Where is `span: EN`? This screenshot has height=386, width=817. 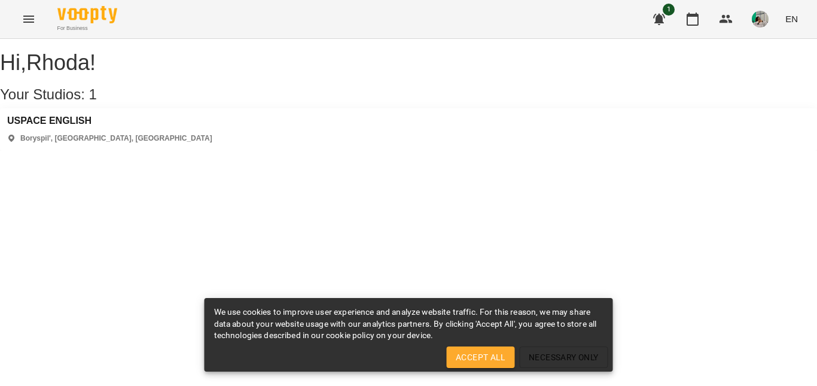 span: EN is located at coordinates (792, 19).